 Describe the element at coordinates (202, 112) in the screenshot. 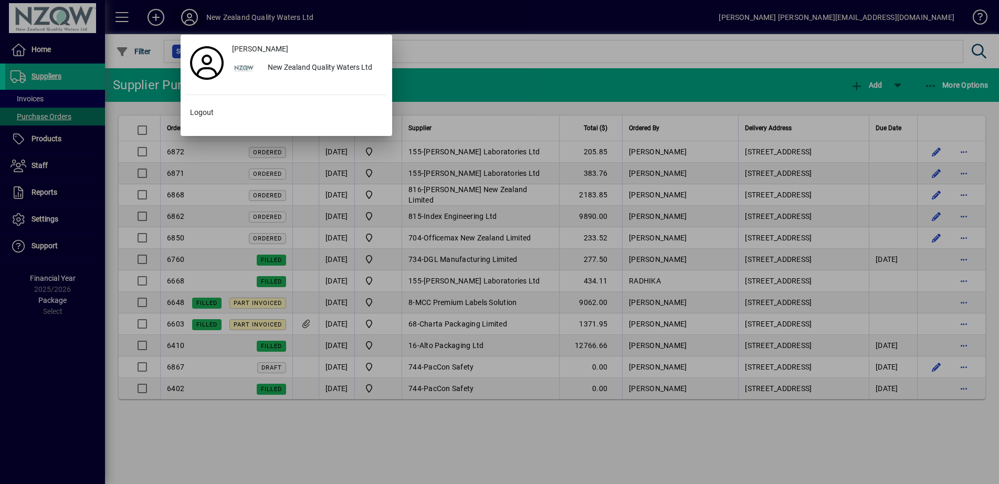

I see `span: Logout` at that location.